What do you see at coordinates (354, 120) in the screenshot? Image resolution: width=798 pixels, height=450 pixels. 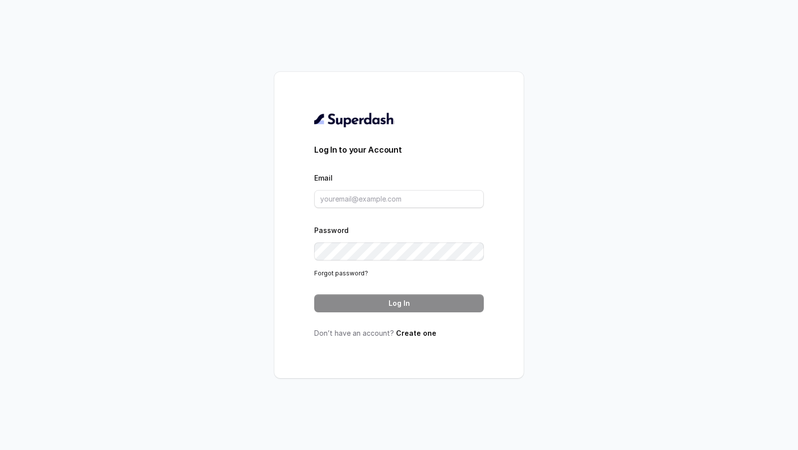 I see `img: light.svg` at bounding box center [354, 120].